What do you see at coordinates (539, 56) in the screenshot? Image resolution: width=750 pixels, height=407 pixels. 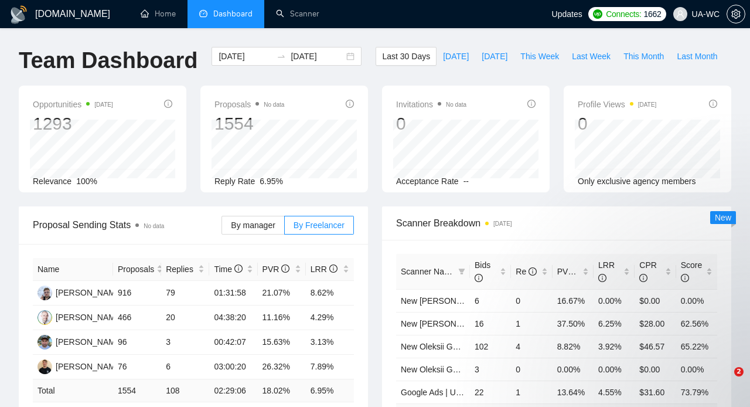 I see `button: This Week` at bounding box center [539, 56].